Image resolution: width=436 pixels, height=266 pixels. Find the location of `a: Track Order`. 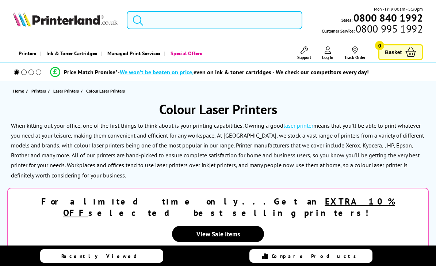

a: Track Order is located at coordinates (355, 53).